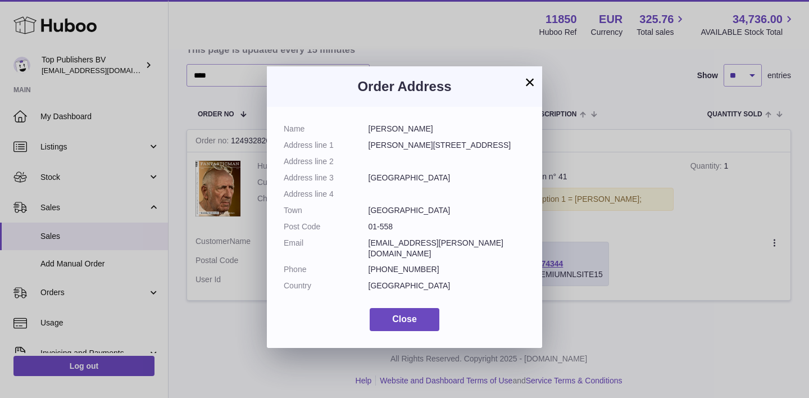 The height and width of the screenshot is (398, 809). What do you see at coordinates (326, 269) in the screenshot?
I see `dt: Phone` at bounding box center [326, 269].